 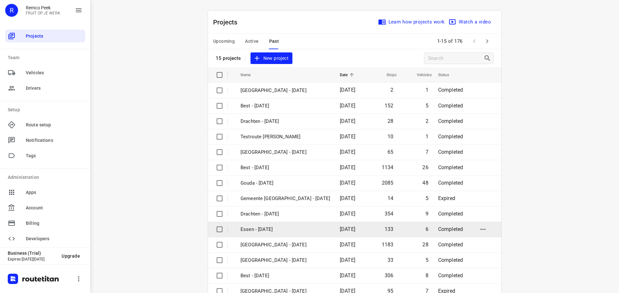 I want to click on p: Business (Trial), so click(x=32, y=254).